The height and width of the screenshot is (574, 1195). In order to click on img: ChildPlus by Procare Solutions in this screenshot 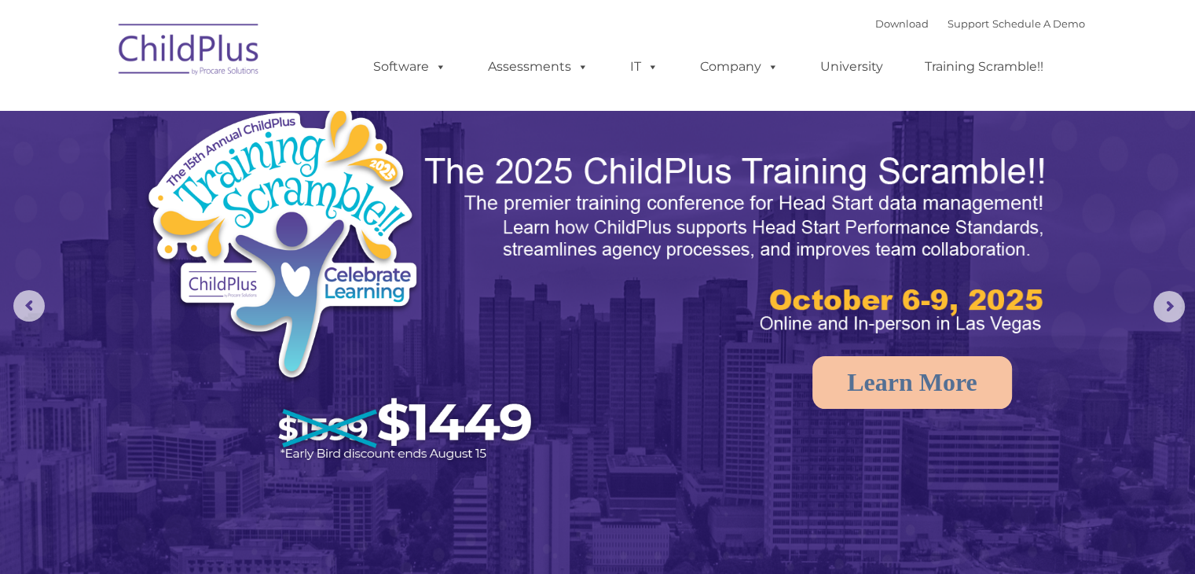, I will do `click(189, 52)`.